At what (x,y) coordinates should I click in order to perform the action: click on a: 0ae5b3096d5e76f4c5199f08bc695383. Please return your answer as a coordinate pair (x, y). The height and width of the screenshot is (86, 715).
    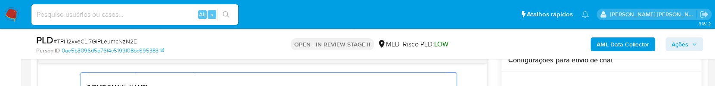
    Looking at the image, I should click on (113, 51).